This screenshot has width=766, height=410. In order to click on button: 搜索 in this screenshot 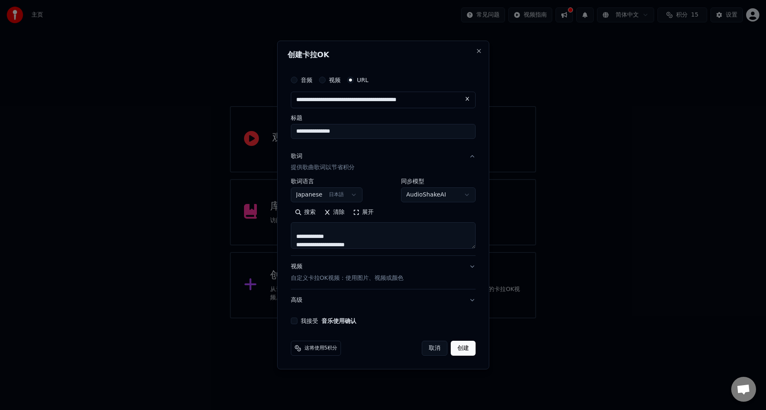, I will do `click(305, 212)`.